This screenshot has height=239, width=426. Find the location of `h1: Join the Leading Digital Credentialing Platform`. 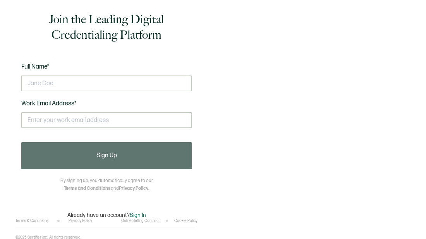

h1: Join the Leading Digital Credentialing Platform is located at coordinates (106, 27).